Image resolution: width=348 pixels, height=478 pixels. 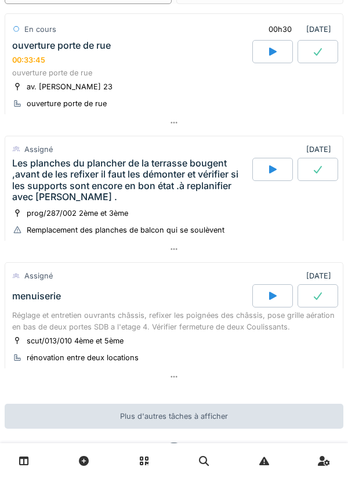 I want to click on div: scut/013/010 4ème et 5ème, so click(x=75, y=340).